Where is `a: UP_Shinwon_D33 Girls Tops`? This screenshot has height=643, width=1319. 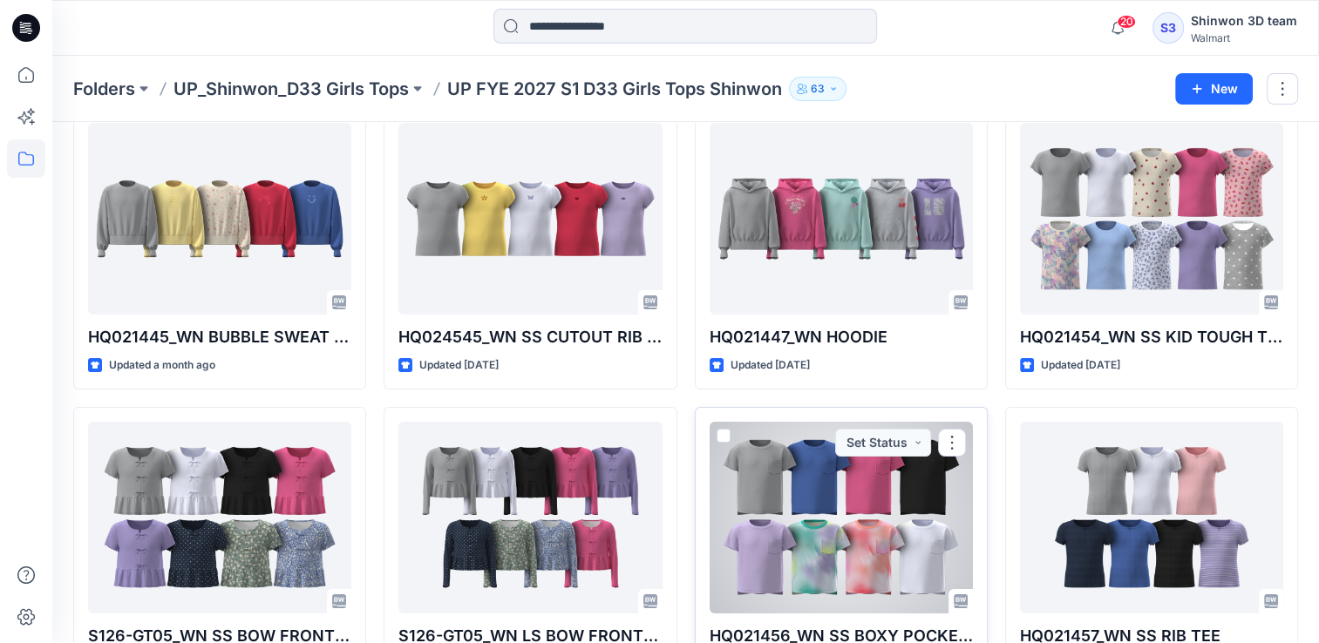
a: UP_Shinwon_D33 Girls Tops is located at coordinates (291, 89).